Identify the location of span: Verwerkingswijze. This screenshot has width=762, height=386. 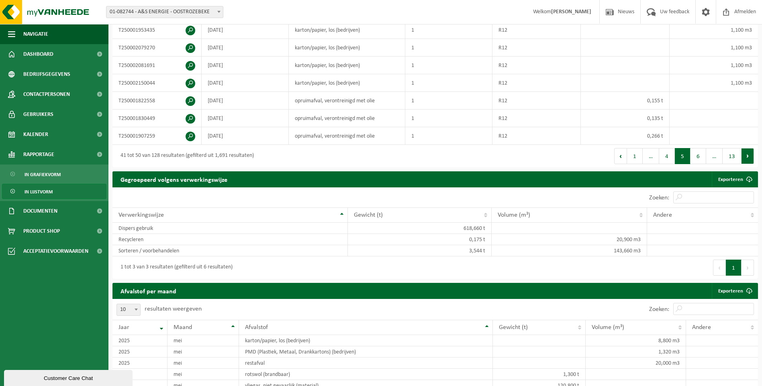
(141, 215).